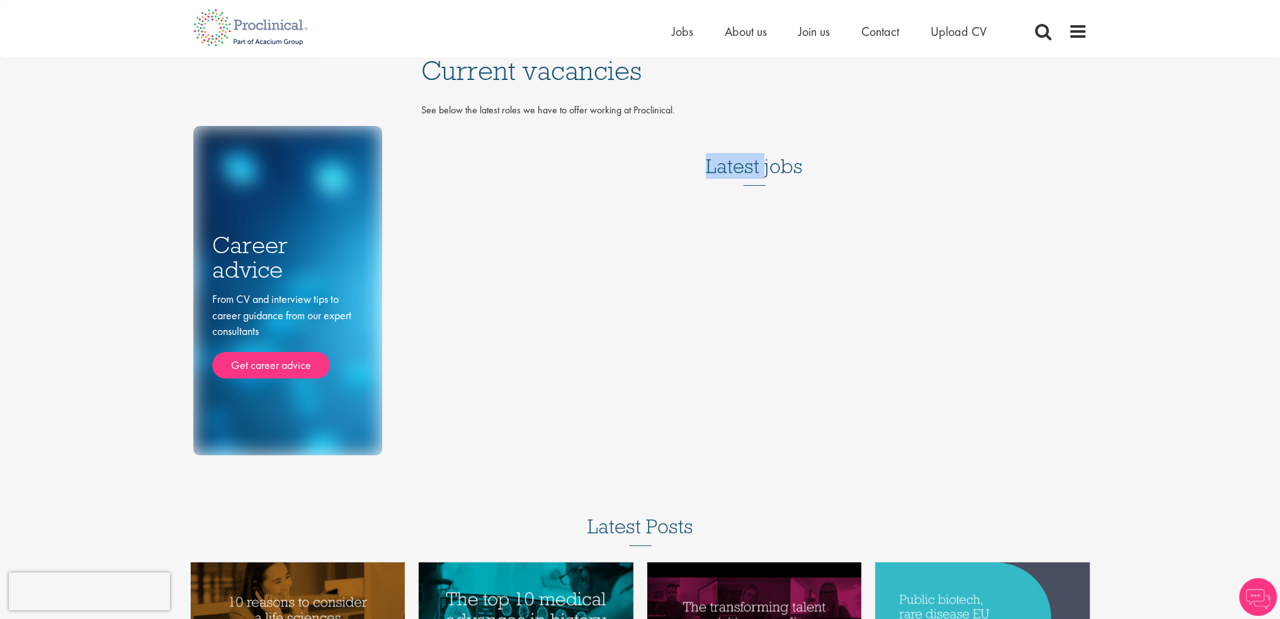  I want to click on a: Jobs, so click(683, 31).